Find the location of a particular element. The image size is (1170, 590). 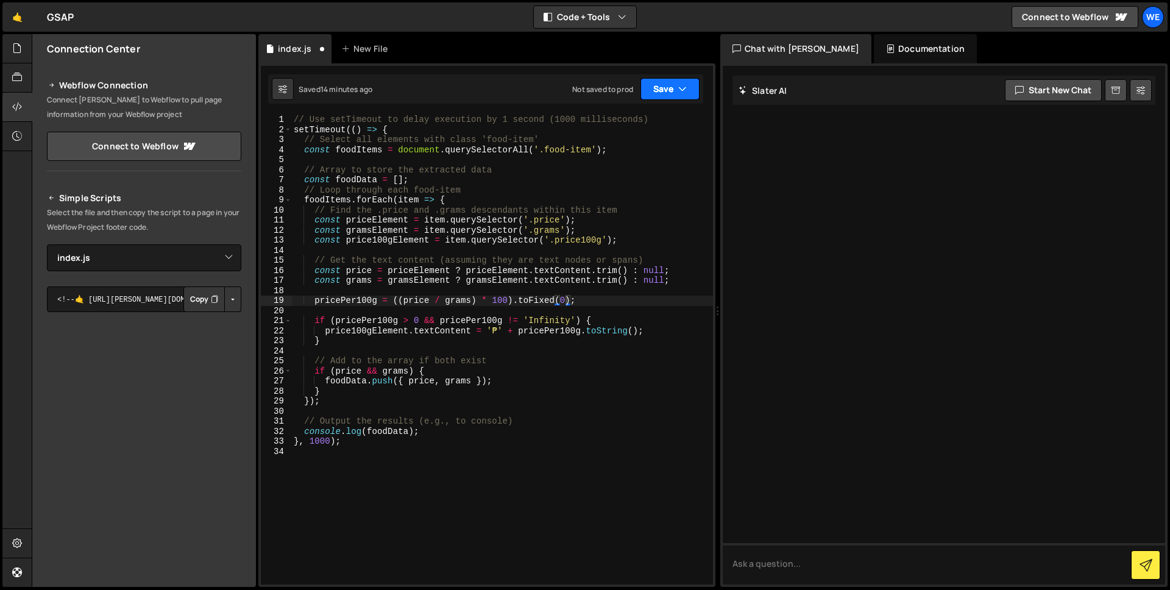

div: 34 is located at coordinates (276, 452).